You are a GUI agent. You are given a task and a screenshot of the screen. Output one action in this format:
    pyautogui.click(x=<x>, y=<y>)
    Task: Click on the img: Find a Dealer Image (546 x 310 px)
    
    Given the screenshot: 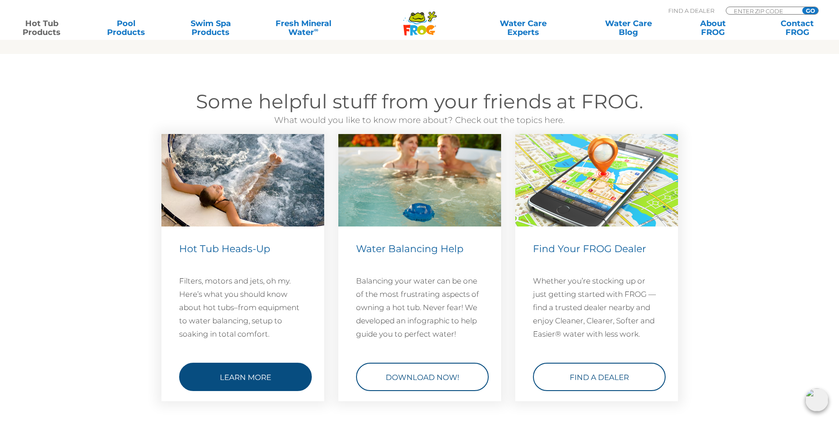 What is the action you would take?
    pyautogui.click(x=596, y=180)
    